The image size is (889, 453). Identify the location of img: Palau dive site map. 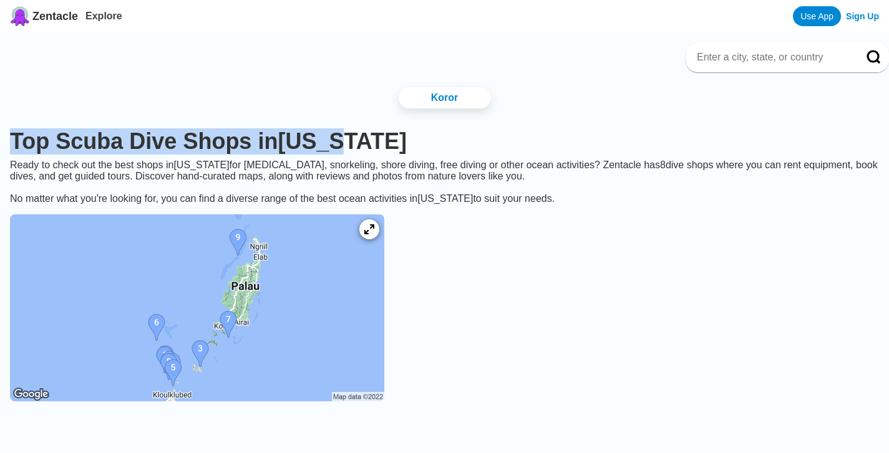
(197, 308).